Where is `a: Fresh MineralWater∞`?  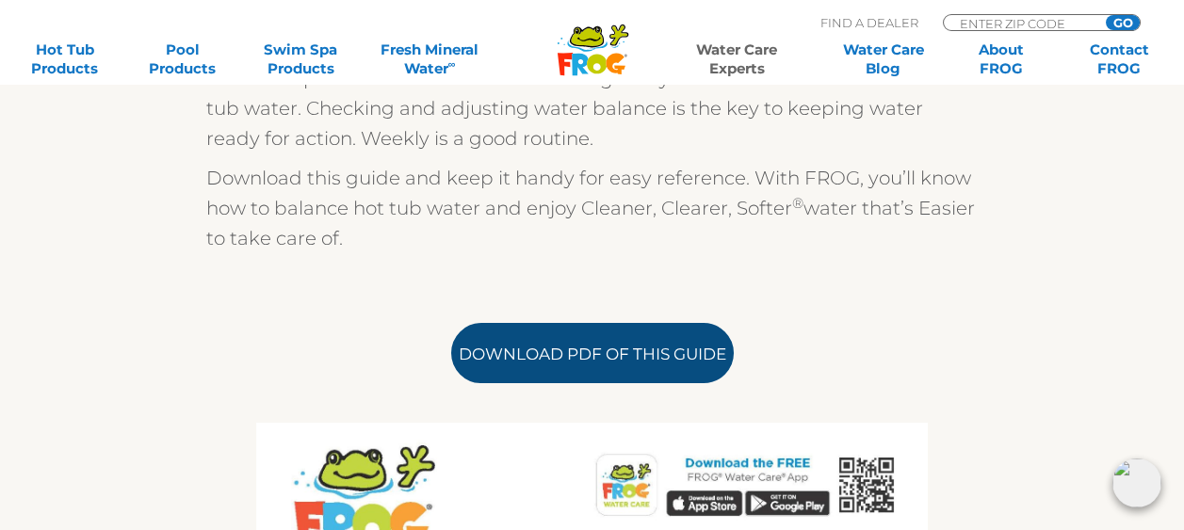 a: Fresh MineralWater∞ is located at coordinates (430, 59).